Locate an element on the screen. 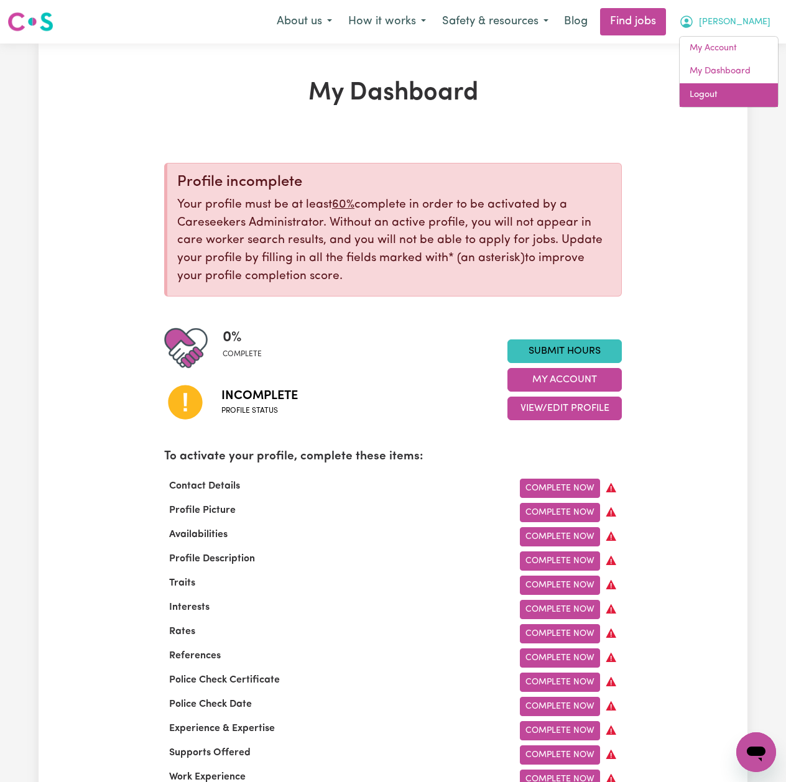  span: Work Experience is located at coordinates (207, 777).